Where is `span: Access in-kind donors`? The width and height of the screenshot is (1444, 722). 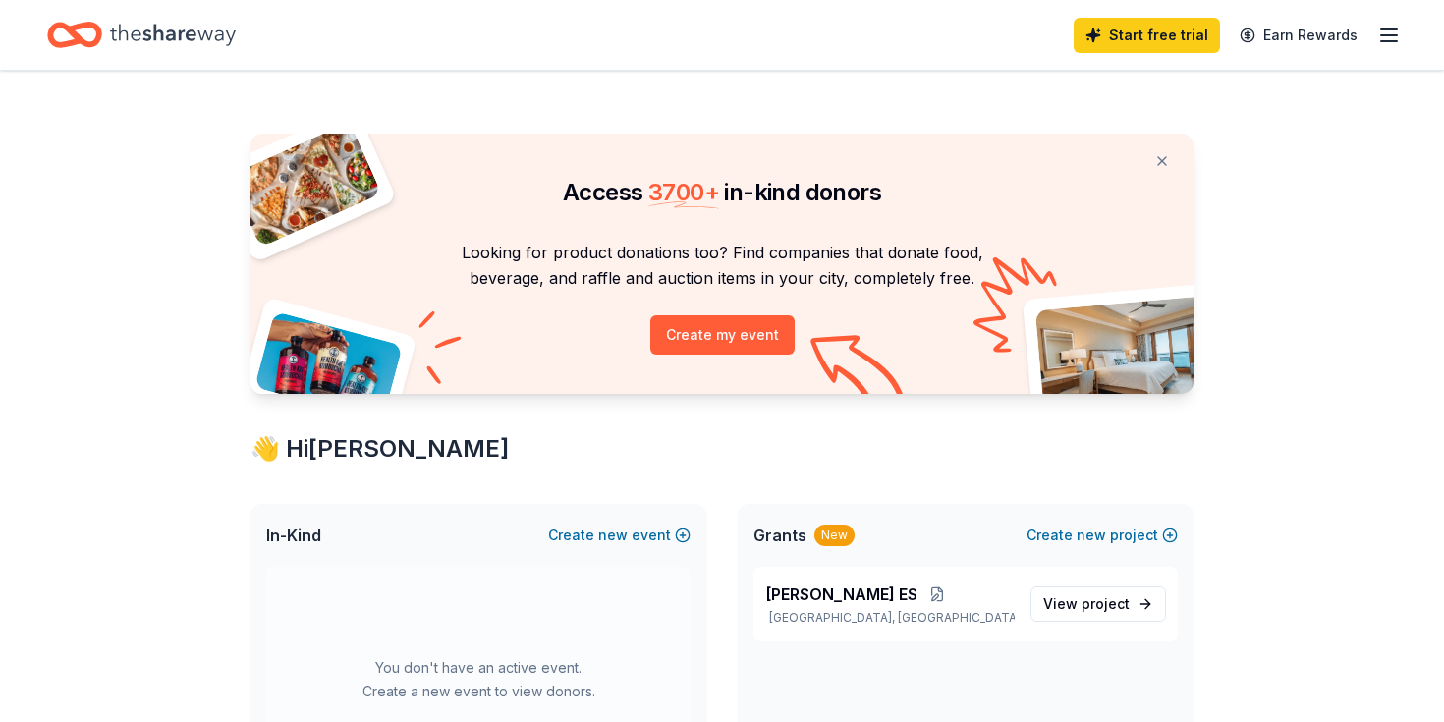 span: Access in-kind donors is located at coordinates (722, 192).